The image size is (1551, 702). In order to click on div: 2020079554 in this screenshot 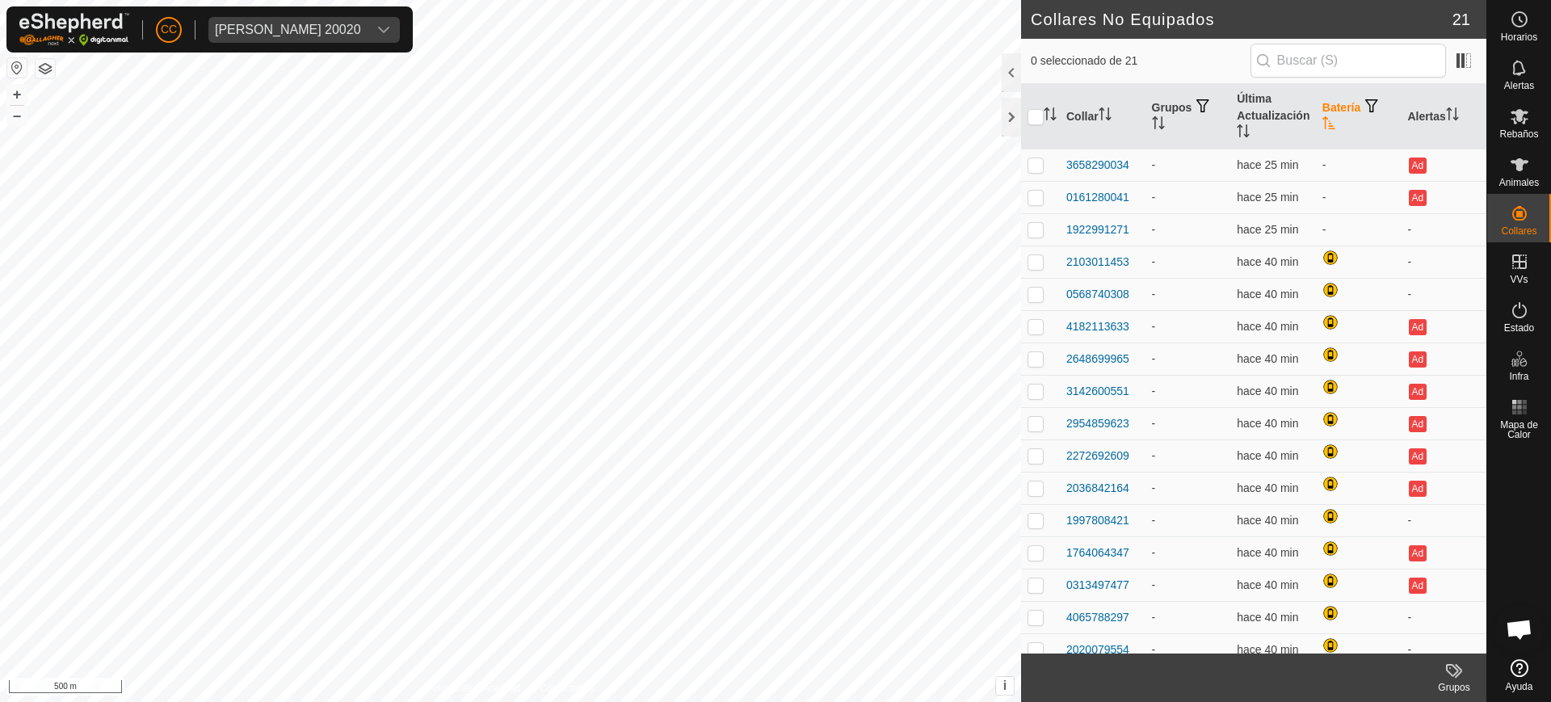, I will do `click(1098, 650)`.